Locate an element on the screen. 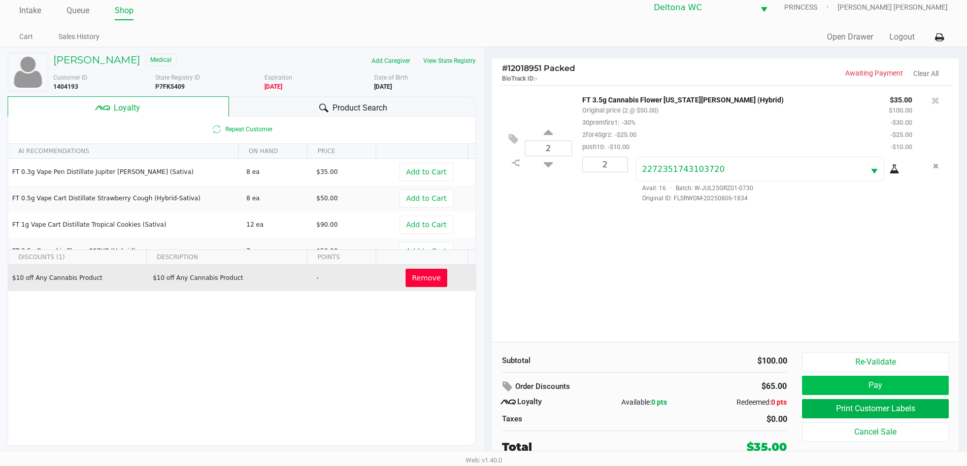 This screenshot has height=466, width=967. span: Web: v1.40.0 is located at coordinates (484, 460).